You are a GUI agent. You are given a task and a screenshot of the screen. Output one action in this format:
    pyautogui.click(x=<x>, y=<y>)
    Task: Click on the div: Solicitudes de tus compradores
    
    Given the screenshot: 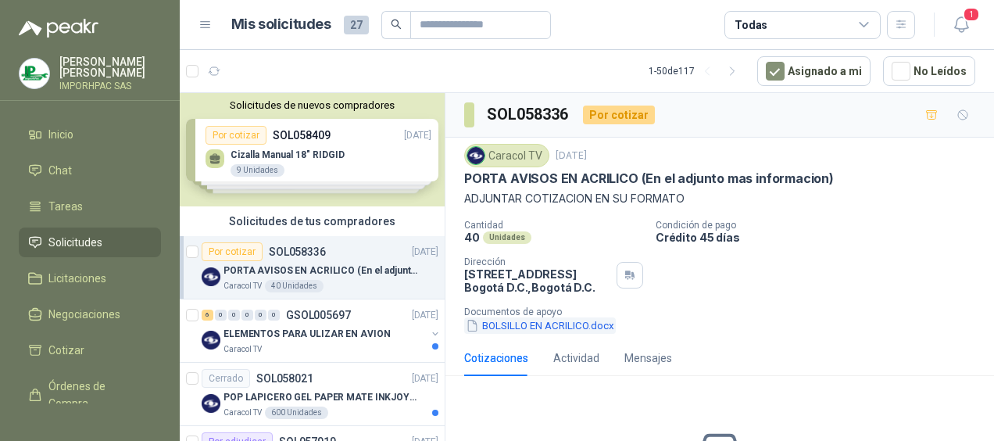 What is the action you would take?
    pyautogui.click(x=312, y=221)
    